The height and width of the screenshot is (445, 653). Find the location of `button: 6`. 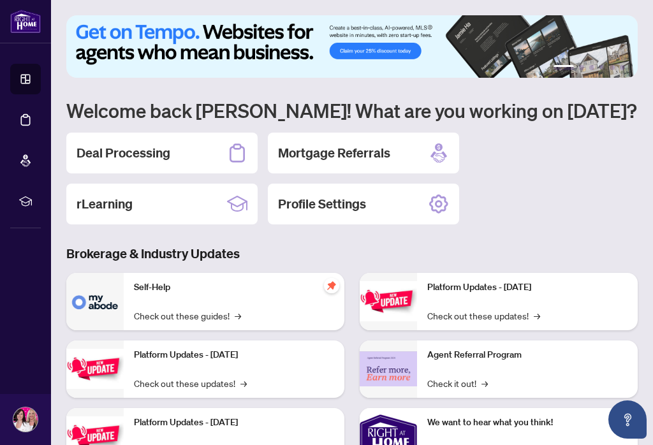

button: 6 is located at coordinates (622, 68).